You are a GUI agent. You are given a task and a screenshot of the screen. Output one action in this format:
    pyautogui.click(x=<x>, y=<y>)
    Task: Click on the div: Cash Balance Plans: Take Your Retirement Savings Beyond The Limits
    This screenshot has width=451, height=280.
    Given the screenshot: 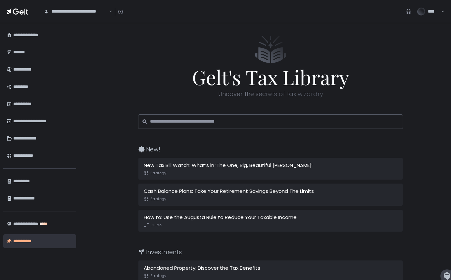 What is the action you would take?
    pyautogui.click(x=271, y=191)
    